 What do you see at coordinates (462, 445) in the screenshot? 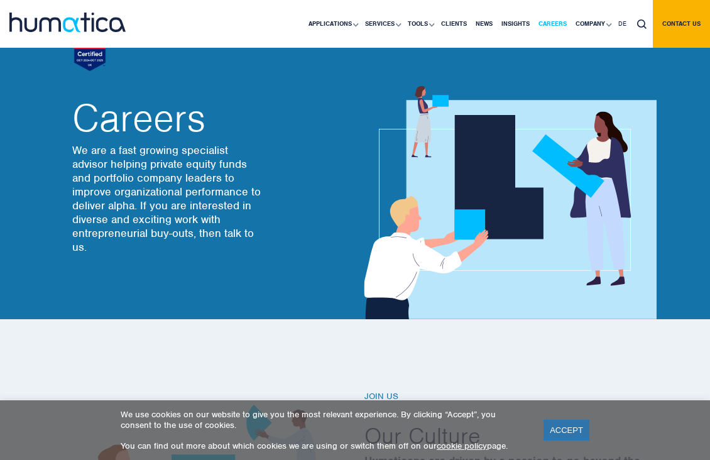
I see `a: cookie policy` at bounding box center [462, 445].